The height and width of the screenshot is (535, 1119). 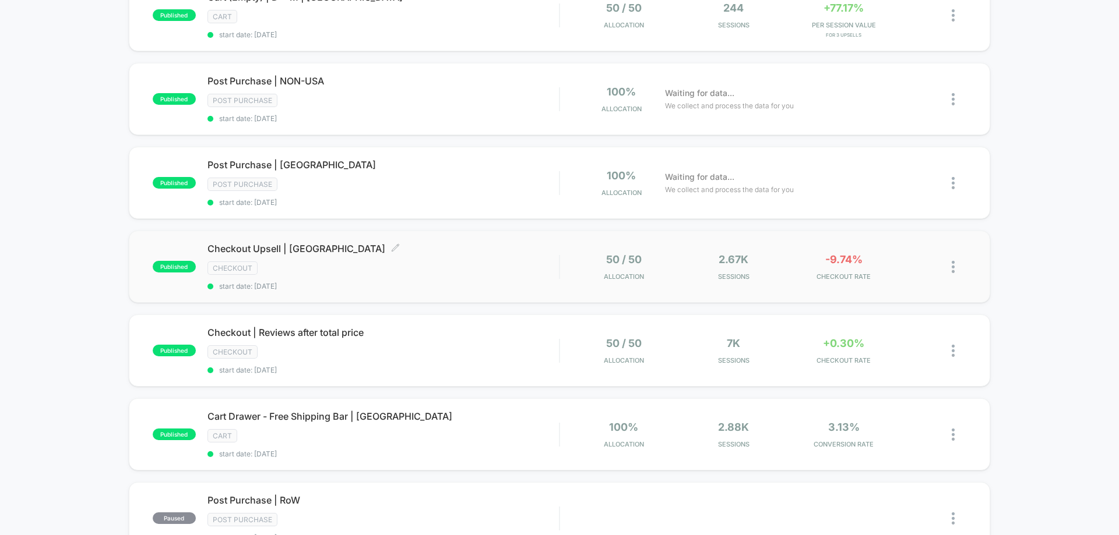 I want to click on span: Post Purchase | NON-USA, so click(x=383, y=81).